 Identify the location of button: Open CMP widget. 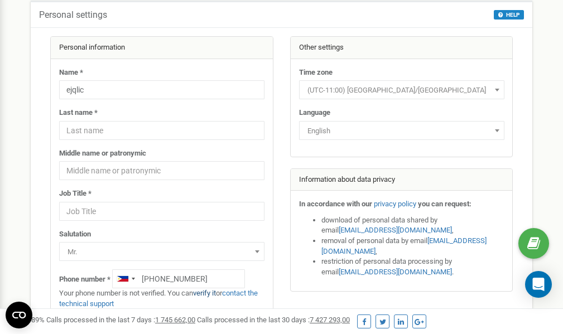
(19, 315).